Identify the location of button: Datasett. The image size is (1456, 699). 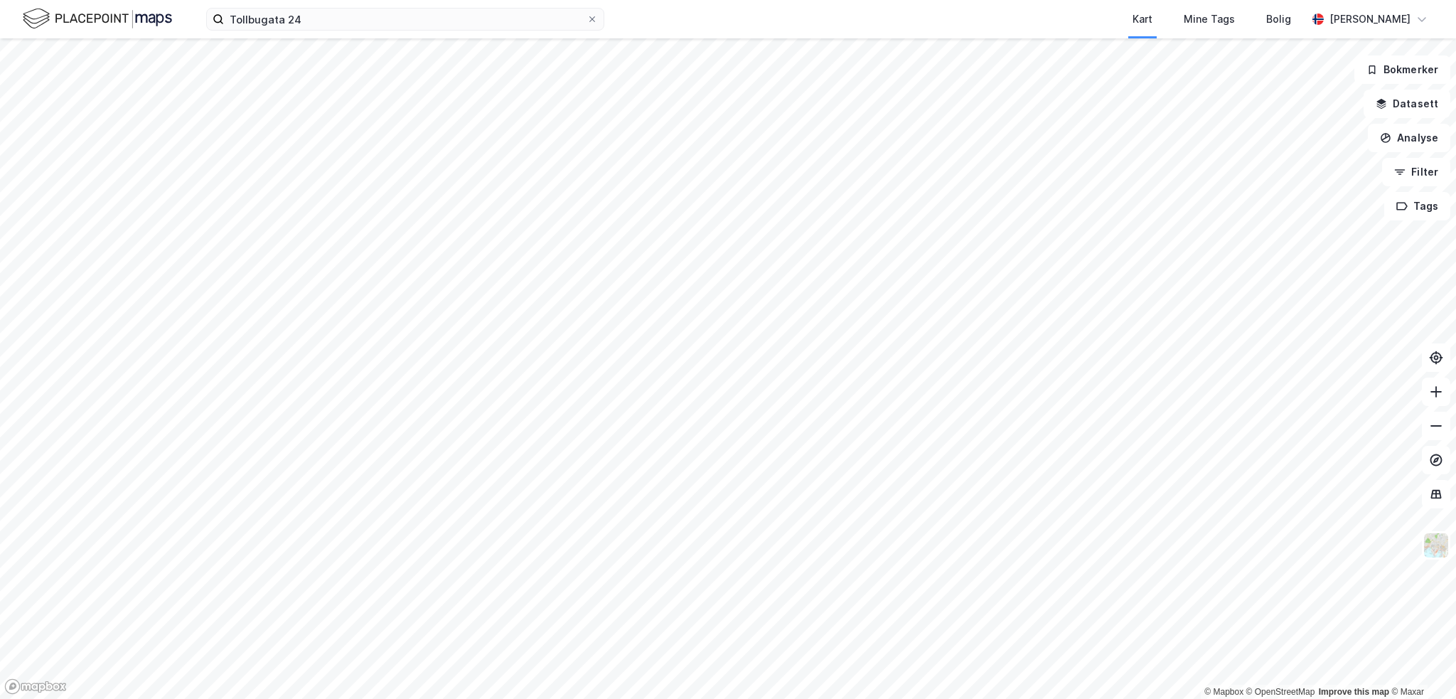
(1407, 104).